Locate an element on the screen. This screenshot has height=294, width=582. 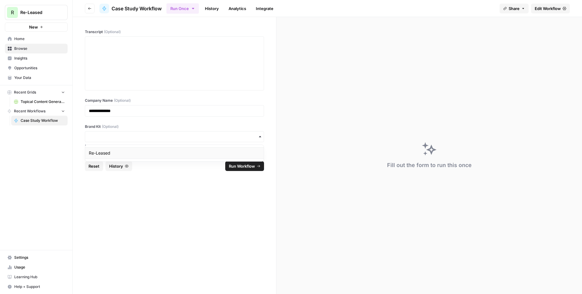
button: Help + Support is located at coordinates (36, 286).